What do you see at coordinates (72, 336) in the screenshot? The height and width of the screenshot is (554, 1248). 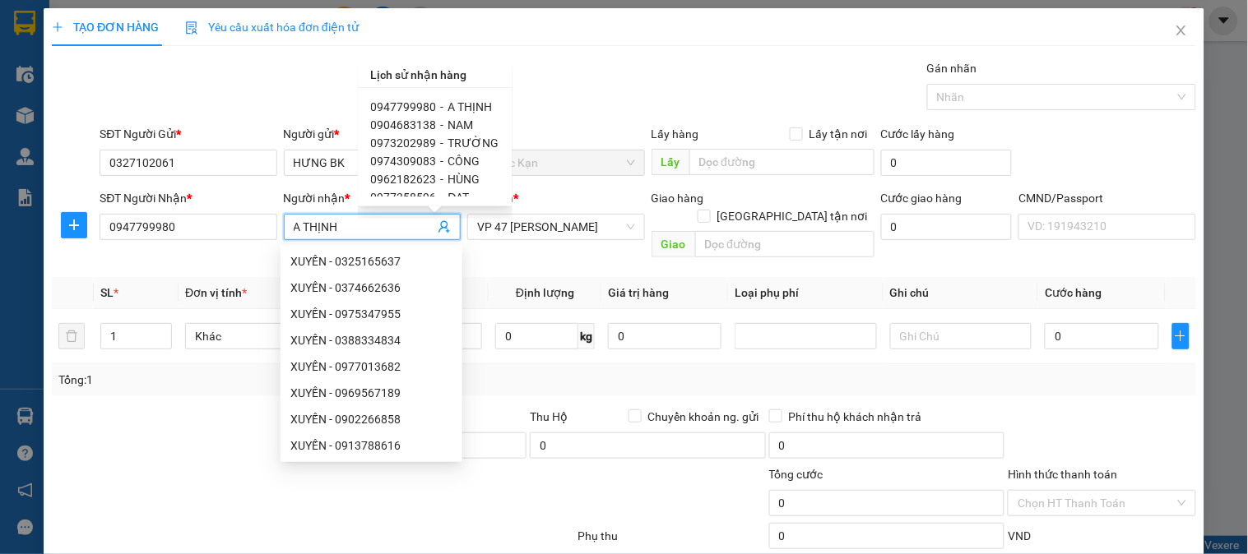 I see `button: delete` at bounding box center [72, 336].